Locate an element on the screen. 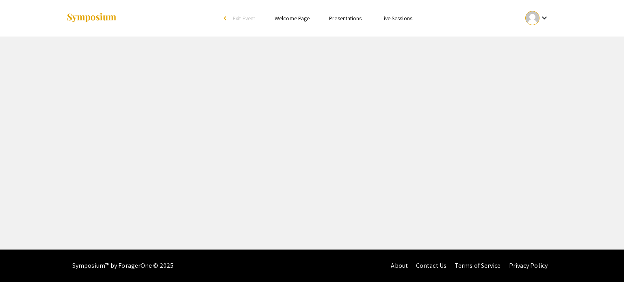  a: Contact Us is located at coordinates (431, 266).